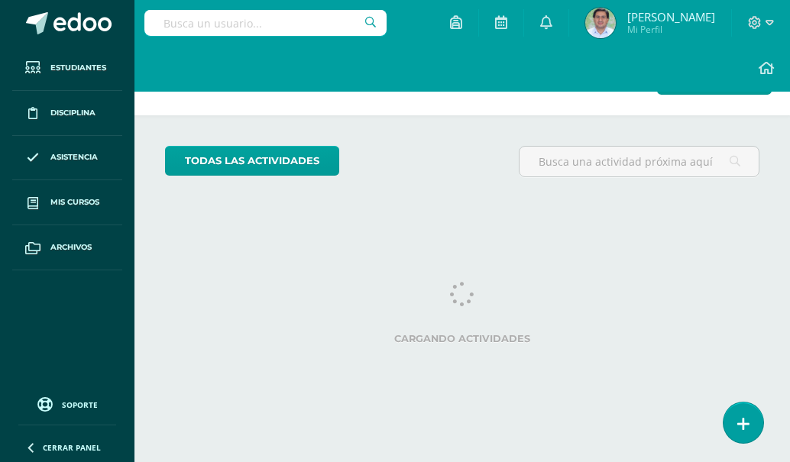 This screenshot has height=462, width=790. Describe the element at coordinates (601, 23) in the screenshot. I see `img: 083b1af04f9fe0918e6b283010923b5f.png` at that location.